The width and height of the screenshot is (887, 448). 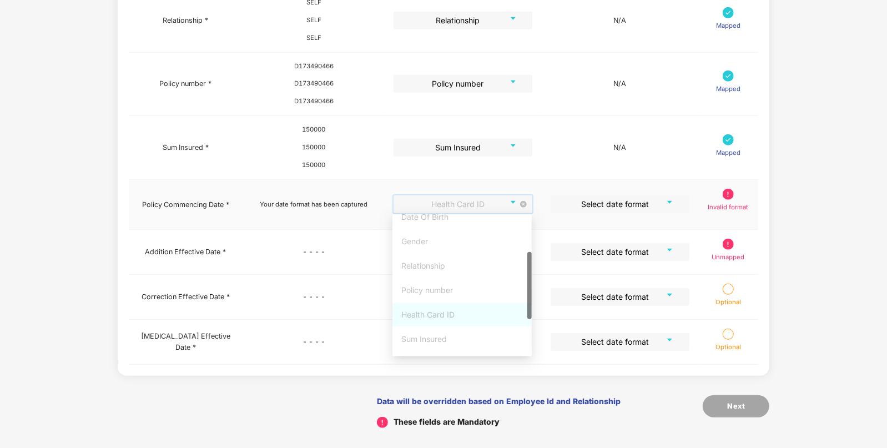 I want to click on span: close-circle, so click(x=523, y=204).